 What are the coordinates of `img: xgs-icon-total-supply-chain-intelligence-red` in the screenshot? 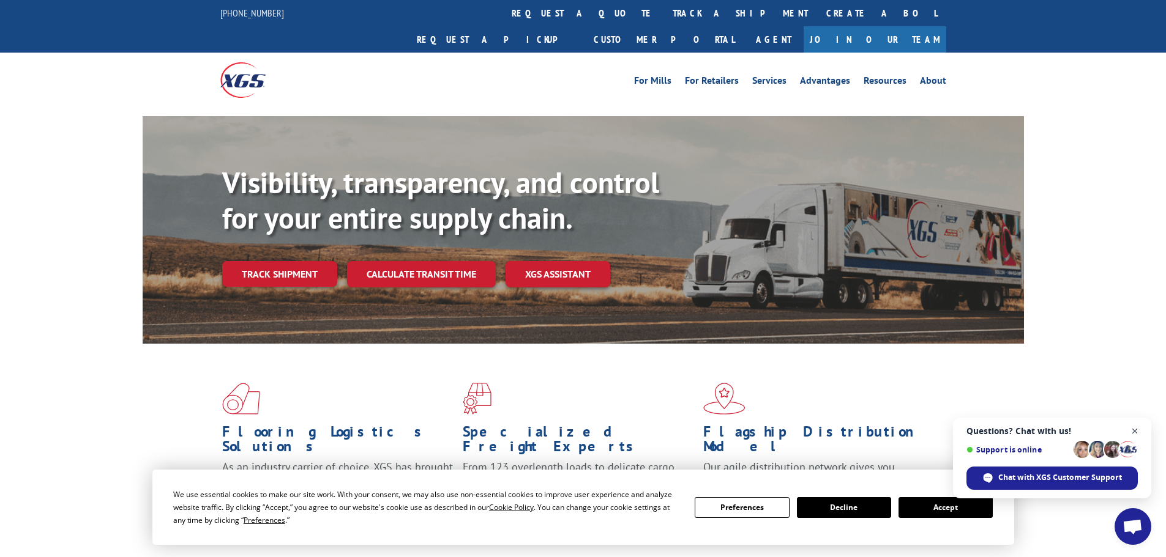 It's located at (241, 399).